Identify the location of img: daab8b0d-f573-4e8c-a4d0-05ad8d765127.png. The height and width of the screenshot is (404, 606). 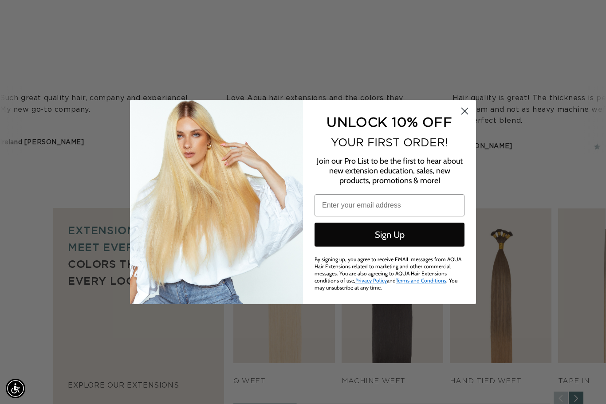
(216, 202).